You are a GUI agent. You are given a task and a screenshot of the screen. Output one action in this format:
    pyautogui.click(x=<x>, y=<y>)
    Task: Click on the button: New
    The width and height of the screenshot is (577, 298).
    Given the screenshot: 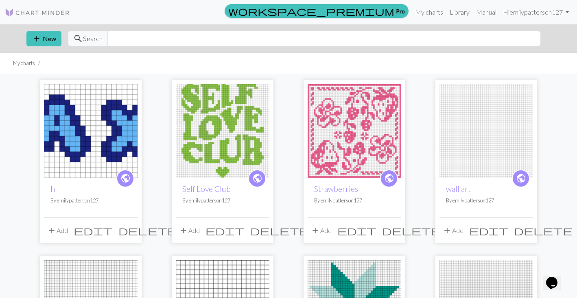 What is the action you would take?
    pyautogui.click(x=44, y=39)
    